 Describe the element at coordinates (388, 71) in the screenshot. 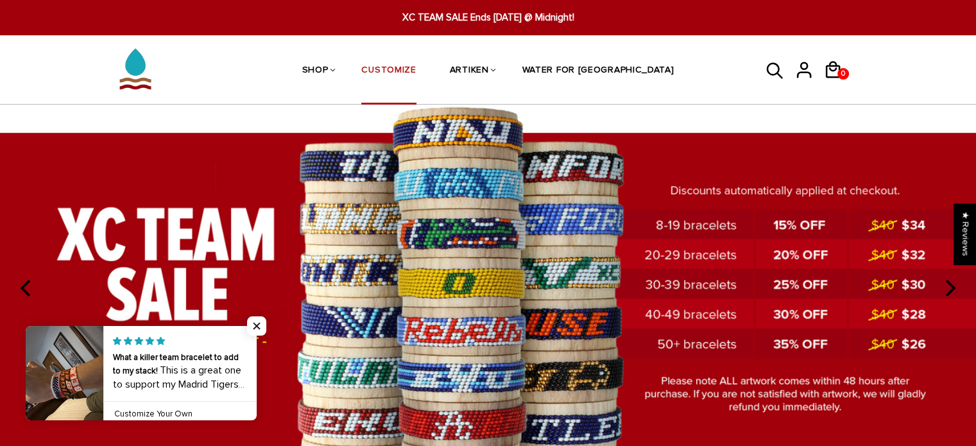

I see `a: CUSTOMIZE` at that location.